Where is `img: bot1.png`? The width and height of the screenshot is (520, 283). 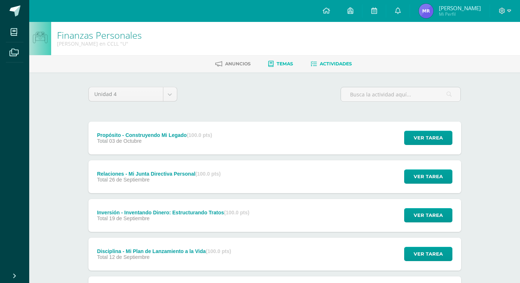
img: bot1.png is located at coordinates (40, 38).